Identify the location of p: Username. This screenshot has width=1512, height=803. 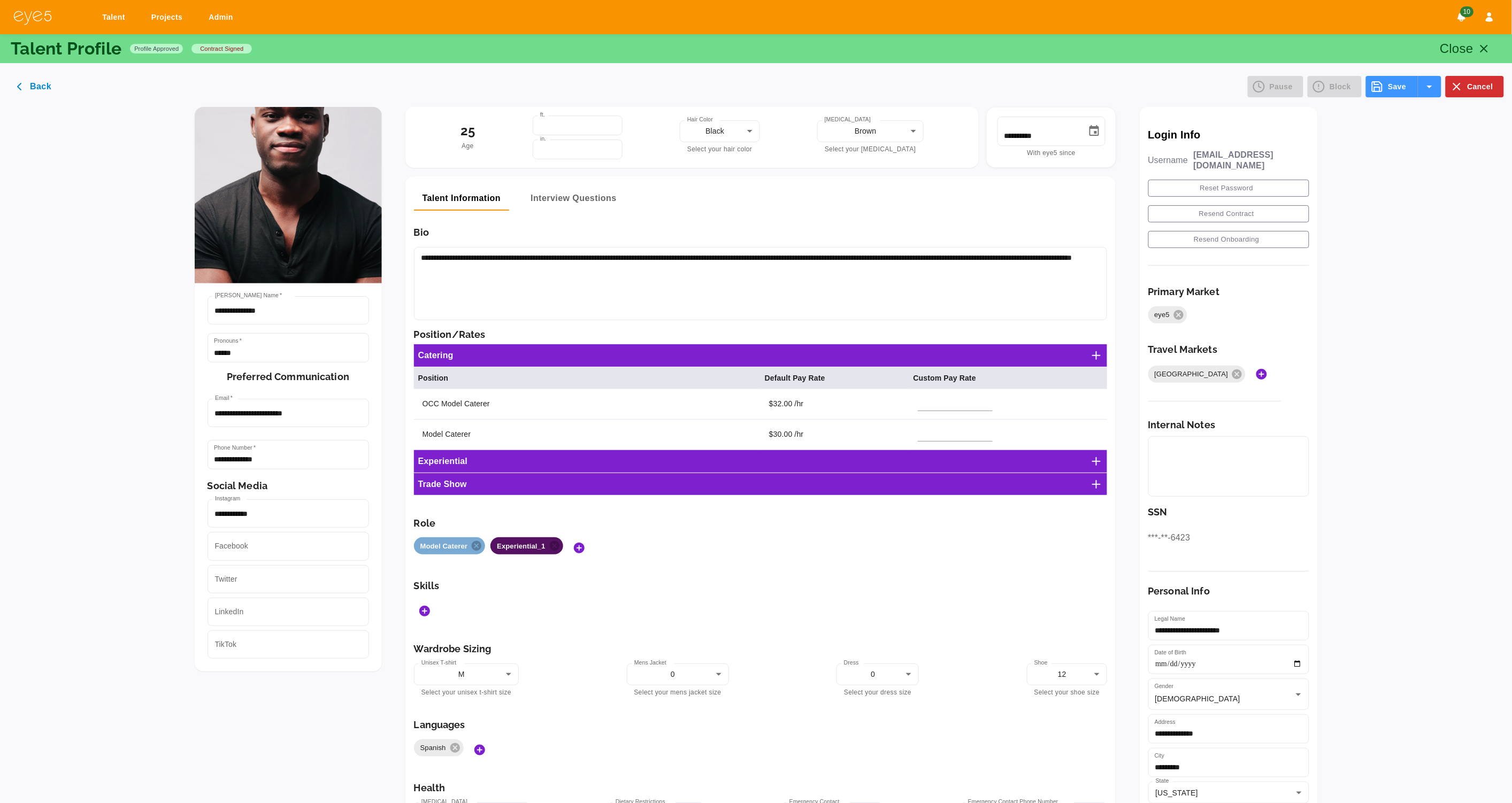
(1168, 161).